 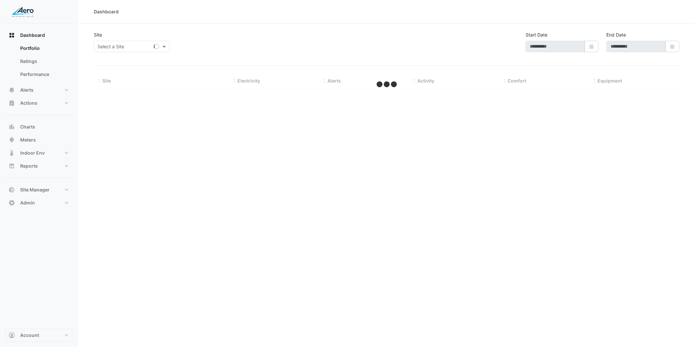 I want to click on button: Alerts, so click(x=39, y=90).